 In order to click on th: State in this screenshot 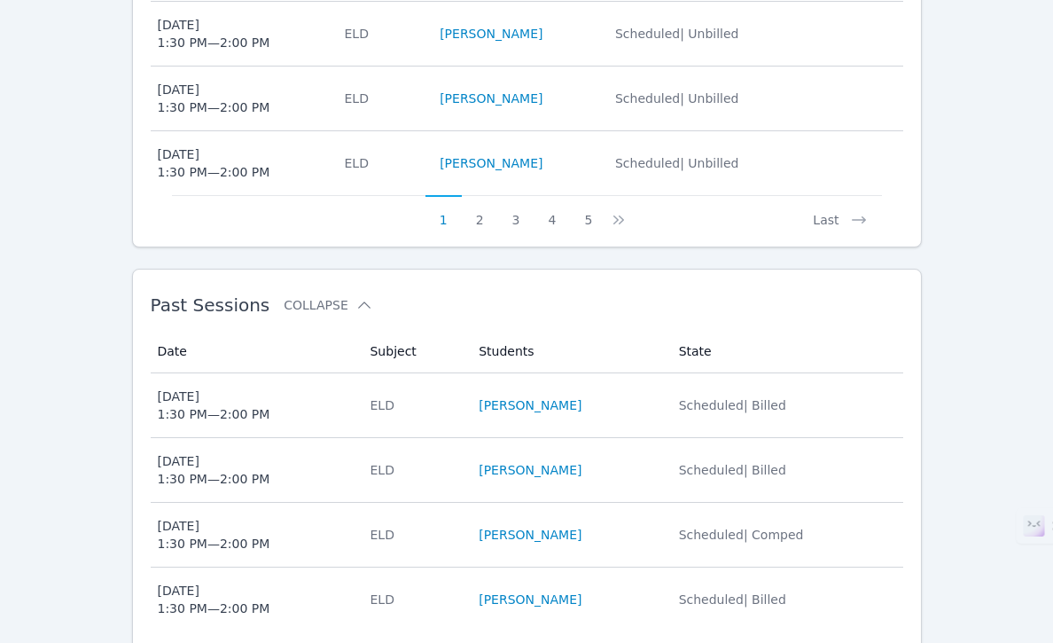, I will do `click(785, 351)`.